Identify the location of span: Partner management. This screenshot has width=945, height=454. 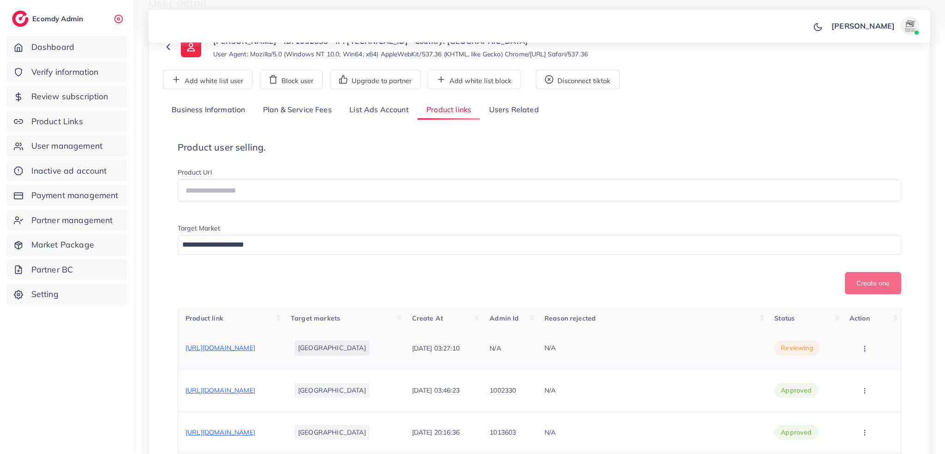
(72, 220).